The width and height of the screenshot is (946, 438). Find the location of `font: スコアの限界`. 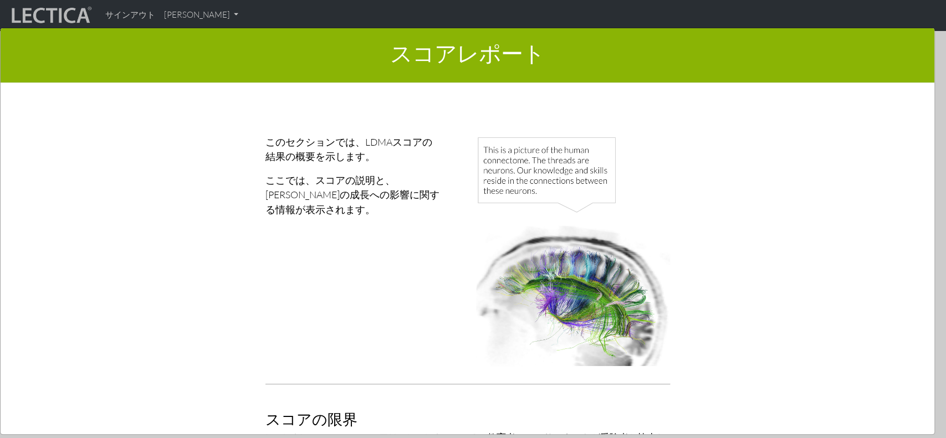

font: スコアの限界 is located at coordinates (311, 419).